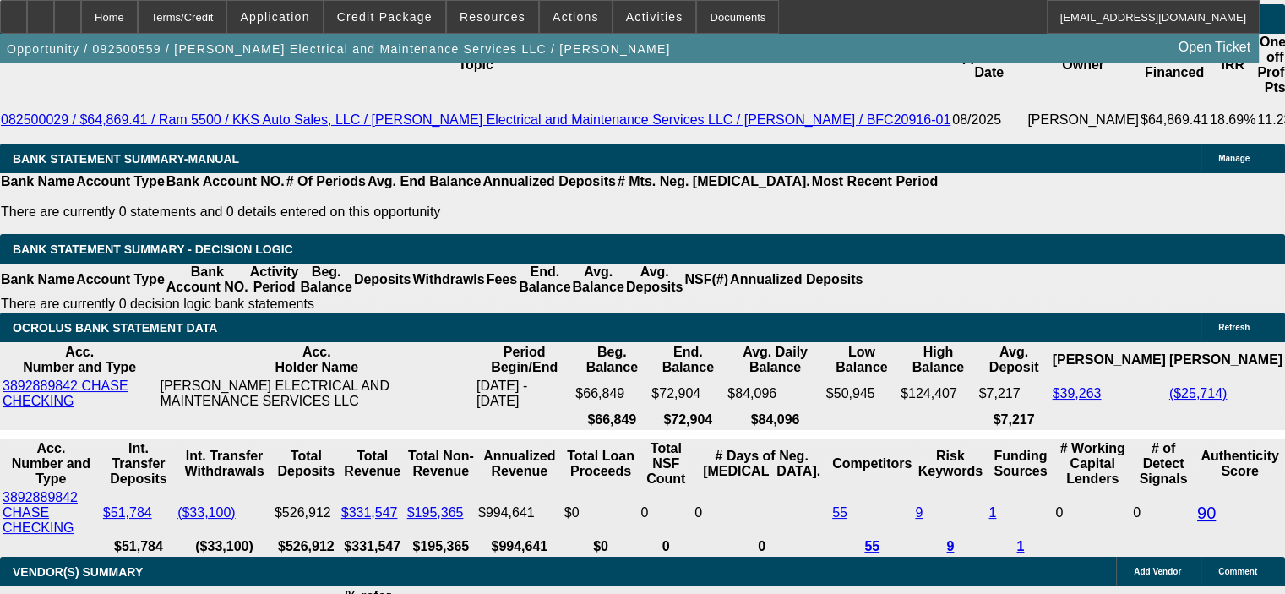 This screenshot has width=1285, height=594. What do you see at coordinates (1206, 513) in the screenshot?
I see `a: 90` at bounding box center [1206, 513].